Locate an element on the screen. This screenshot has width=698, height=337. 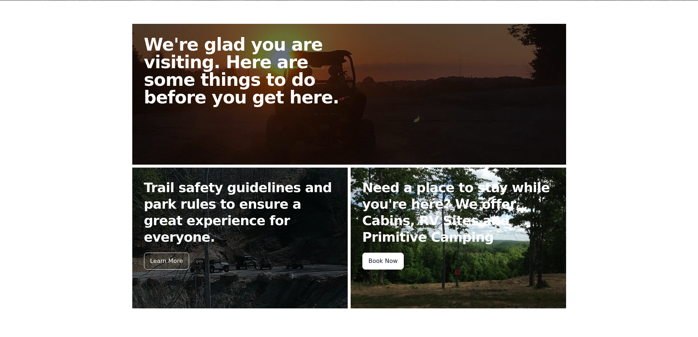
div: Learn More is located at coordinates (166, 261).